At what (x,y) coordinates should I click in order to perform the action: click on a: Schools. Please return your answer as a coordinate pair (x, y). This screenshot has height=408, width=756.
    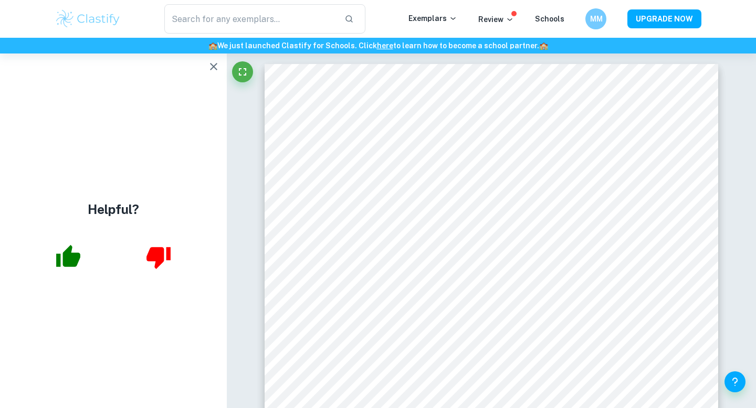
    Looking at the image, I should click on (550, 19).